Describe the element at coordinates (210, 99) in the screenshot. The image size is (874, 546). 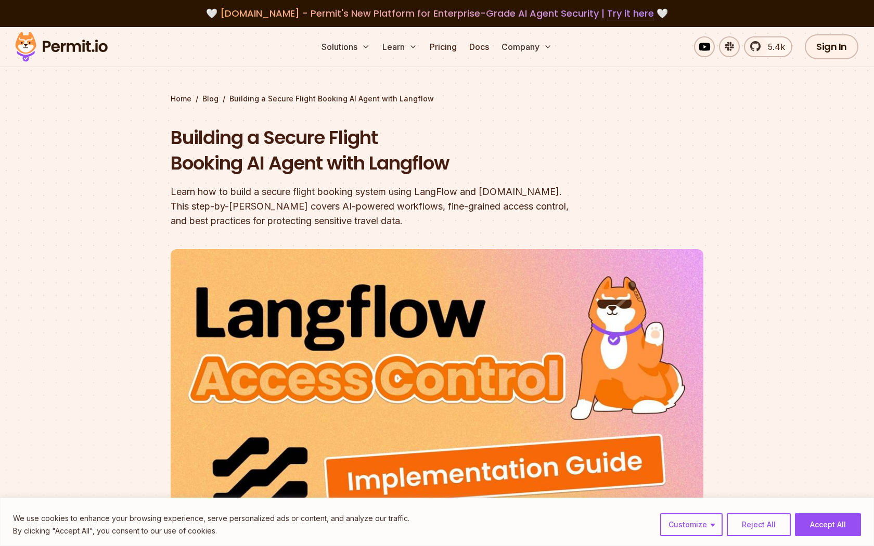
I see `a: Blog` at that location.